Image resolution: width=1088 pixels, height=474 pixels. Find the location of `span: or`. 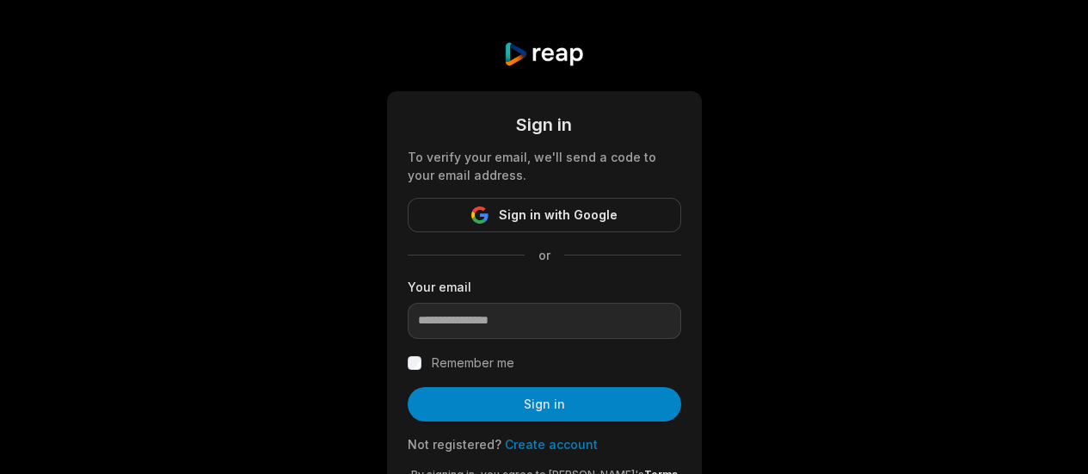

span: or is located at coordinates (544, 254).